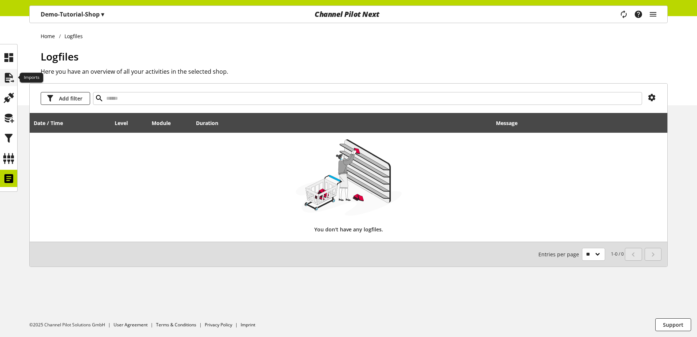 This screenshot has width=697, height=337. I want to click on div: Date / Time, so click(52, 123).